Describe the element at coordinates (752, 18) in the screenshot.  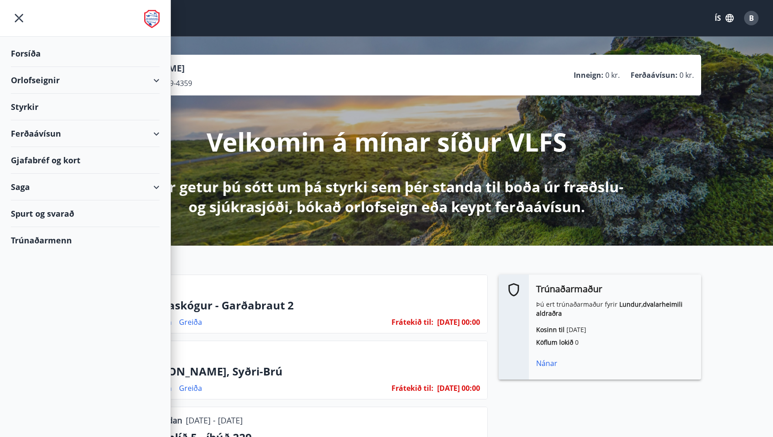
I see `button: B` at that location.